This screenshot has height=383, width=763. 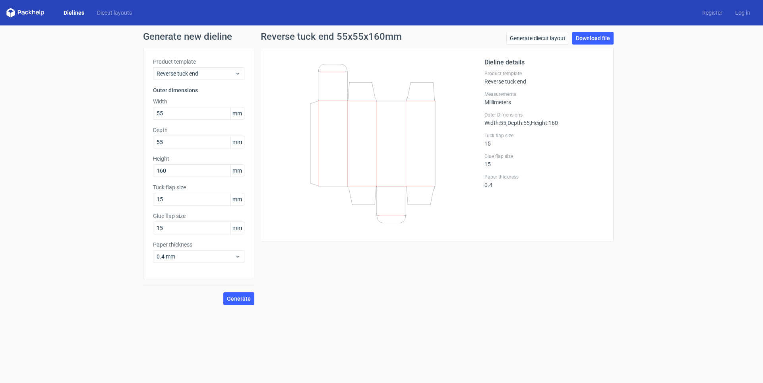 I want to click on span: , Depth : 55, so click(x=518, y=123).